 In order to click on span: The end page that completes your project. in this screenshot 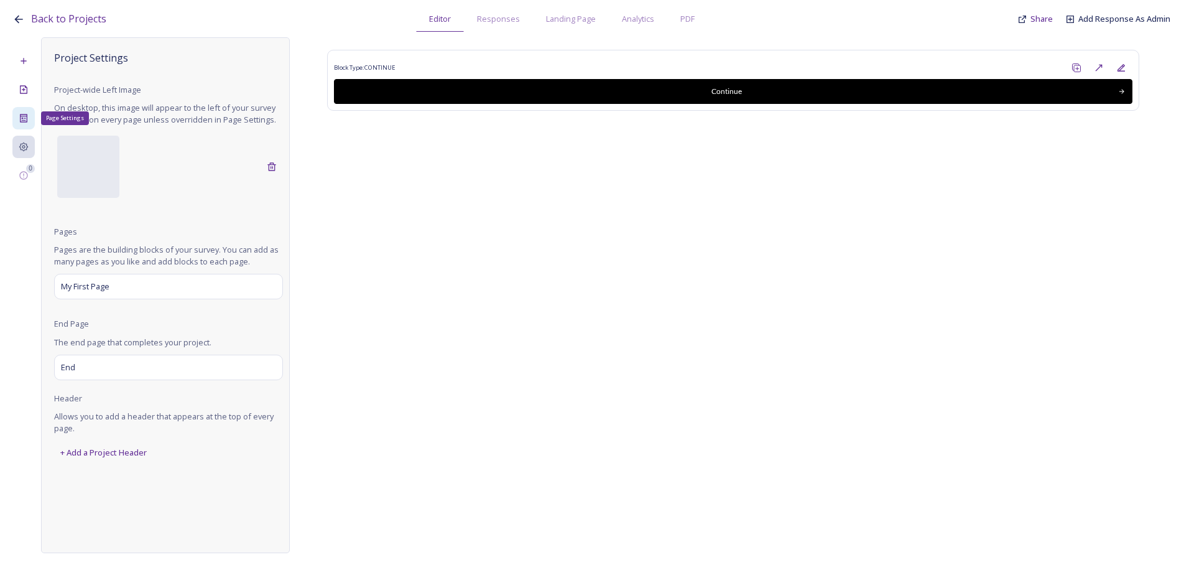, I will do `click(169, 342)`.